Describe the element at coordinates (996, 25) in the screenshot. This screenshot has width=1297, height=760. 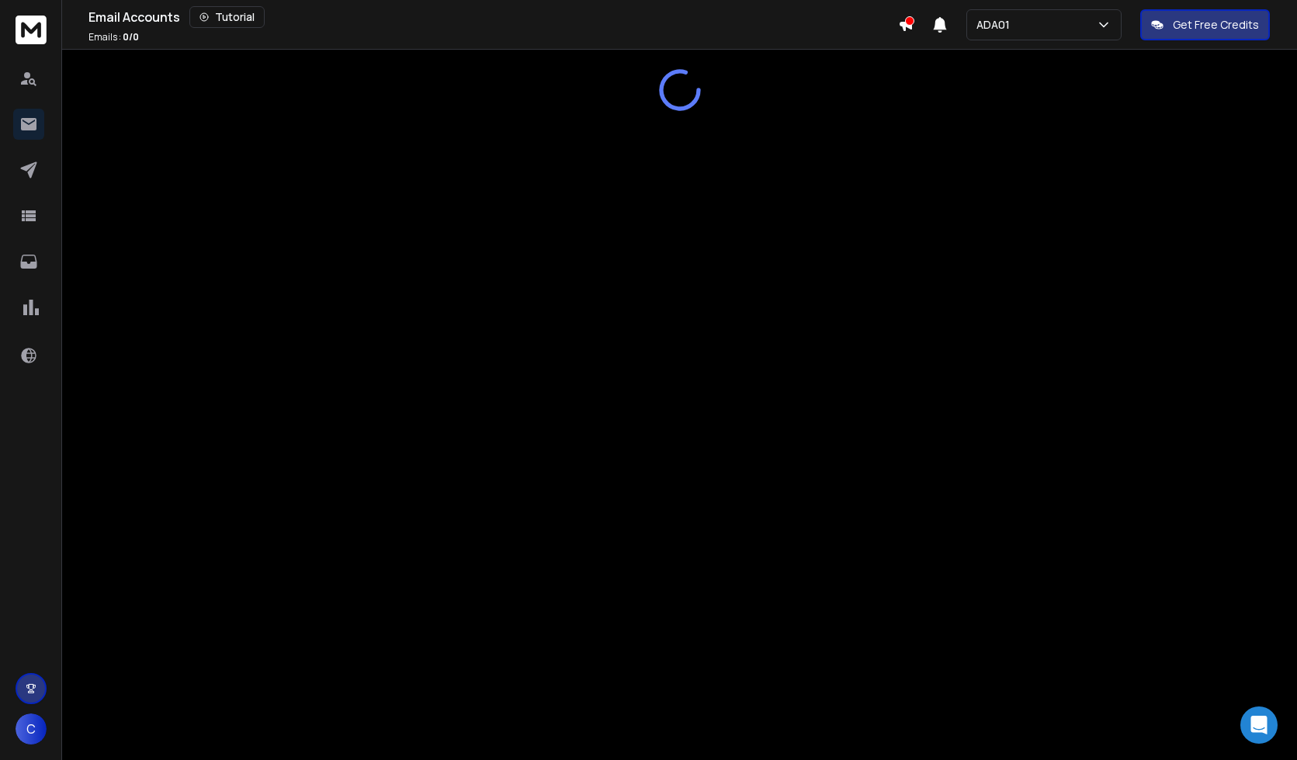
I see `p: ADA01` at that location.